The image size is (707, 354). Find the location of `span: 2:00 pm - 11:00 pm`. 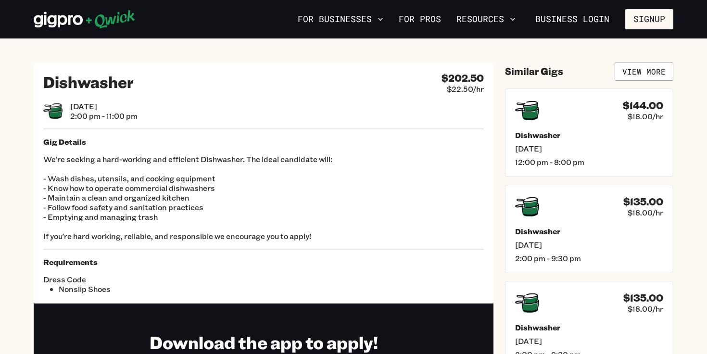

span: 2:00 pm - 11:00 pm is located at coordinates (104, 116).